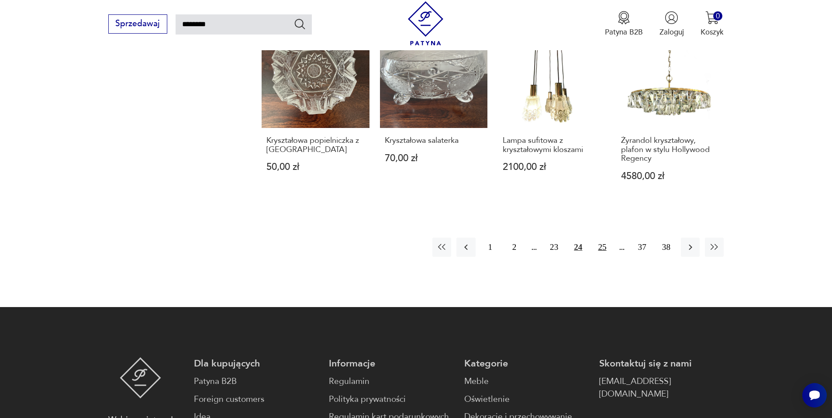 This screenshot has width=832, height=418. I want to click on button: 1, so click(490, 247).